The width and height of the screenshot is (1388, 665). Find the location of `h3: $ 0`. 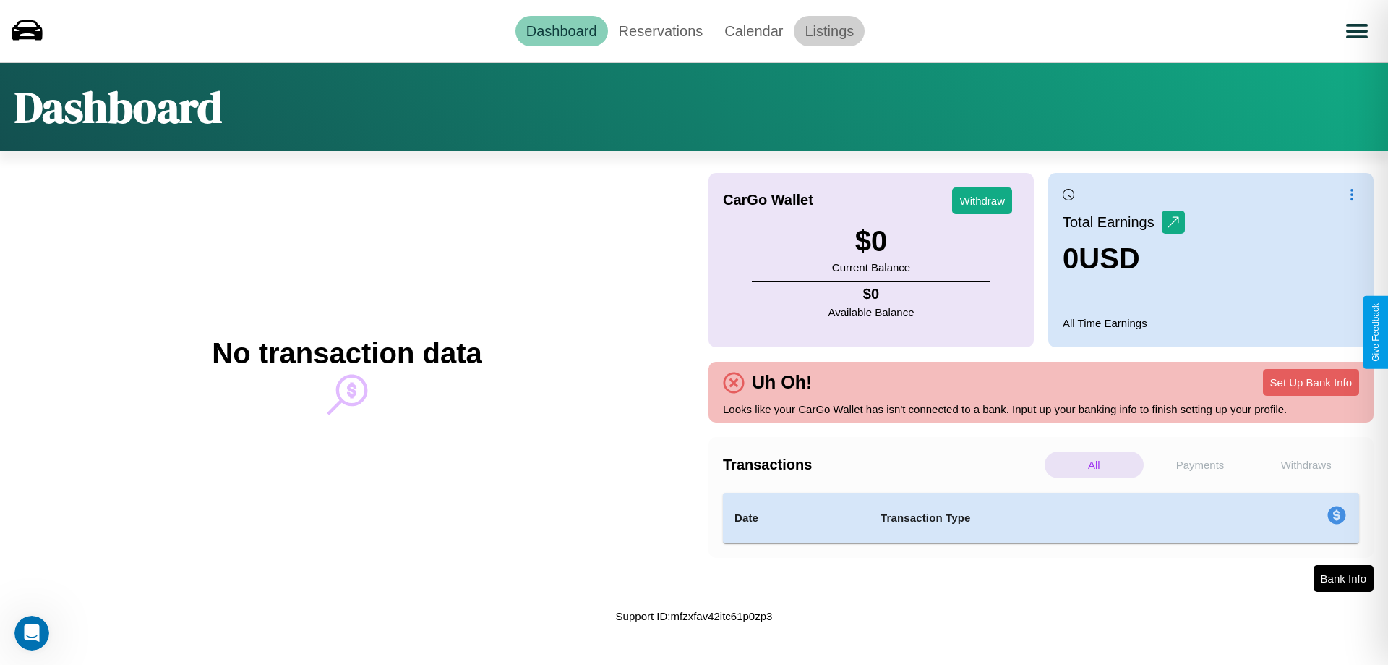

h3: $ 0 is located at coordinates (871, 241).